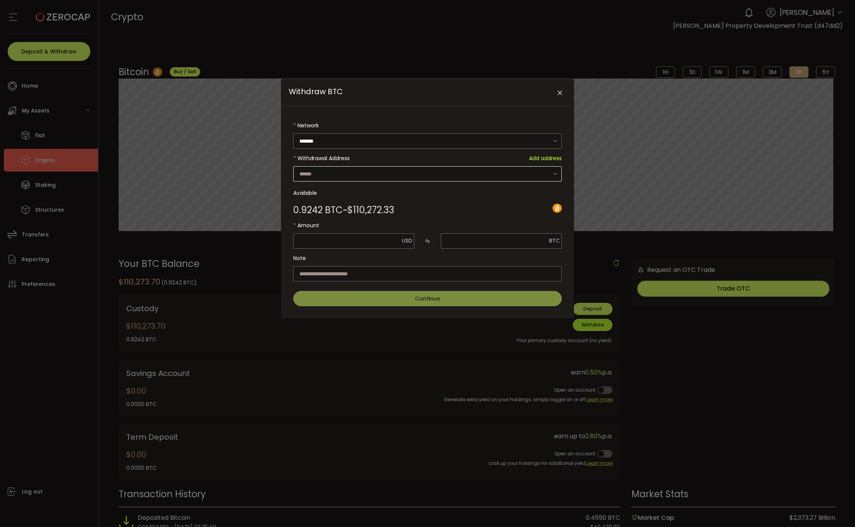 The height and width of the screenshot is (527, 855). Describe the element at coordinates (428, 225) in the screenshot. I see `label: Amount` at that location.